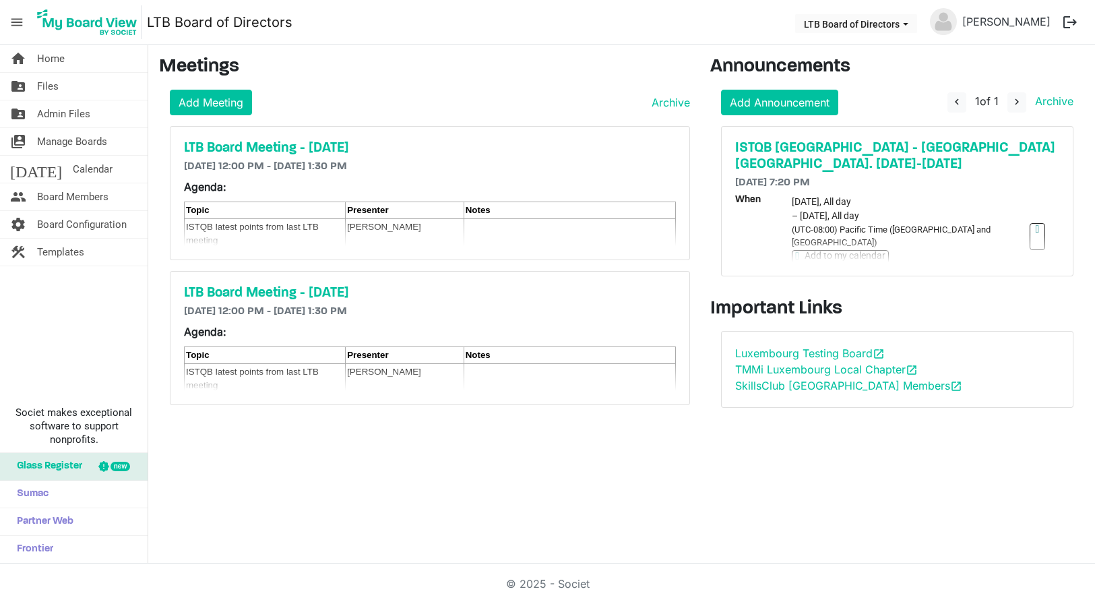 The image size is (1095, 604). I want to click on a: LTB Board of Directors, so click(220, 22).